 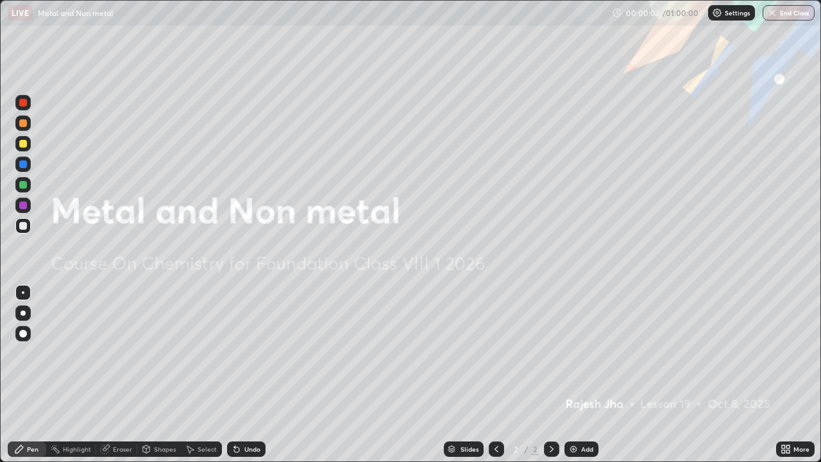 I want to click on div: Highlight, so click(x=77, y=449).